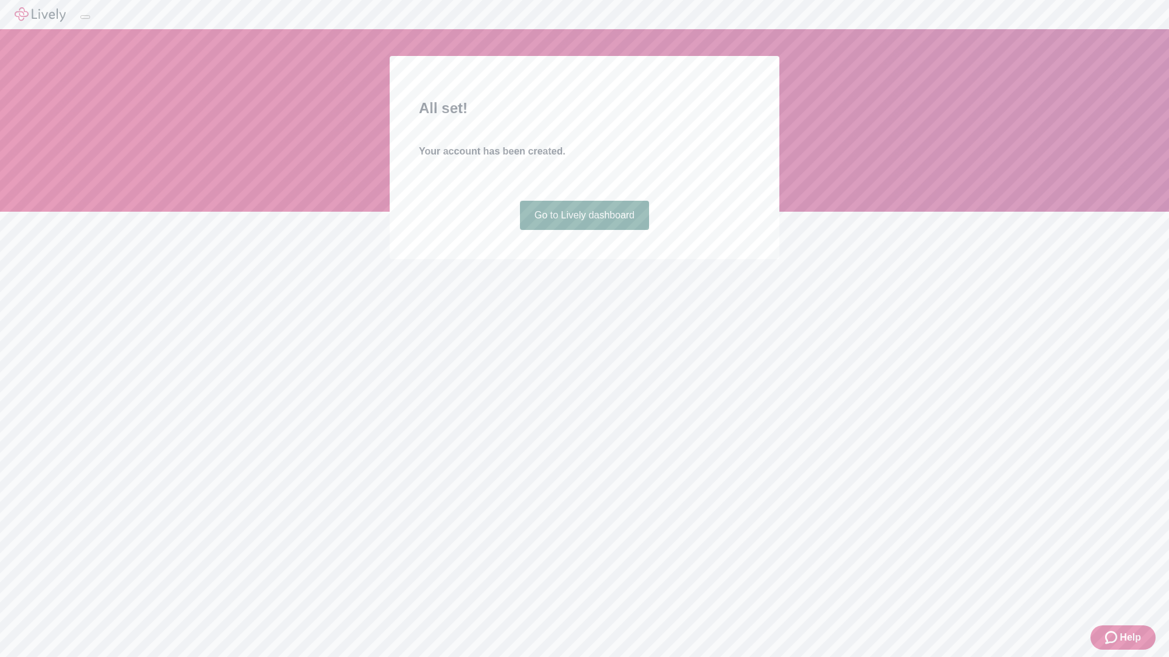 This screenshot has width=1169, height=657. I want to click on button: Zendesk support iconHelp, so click(1123, 638).